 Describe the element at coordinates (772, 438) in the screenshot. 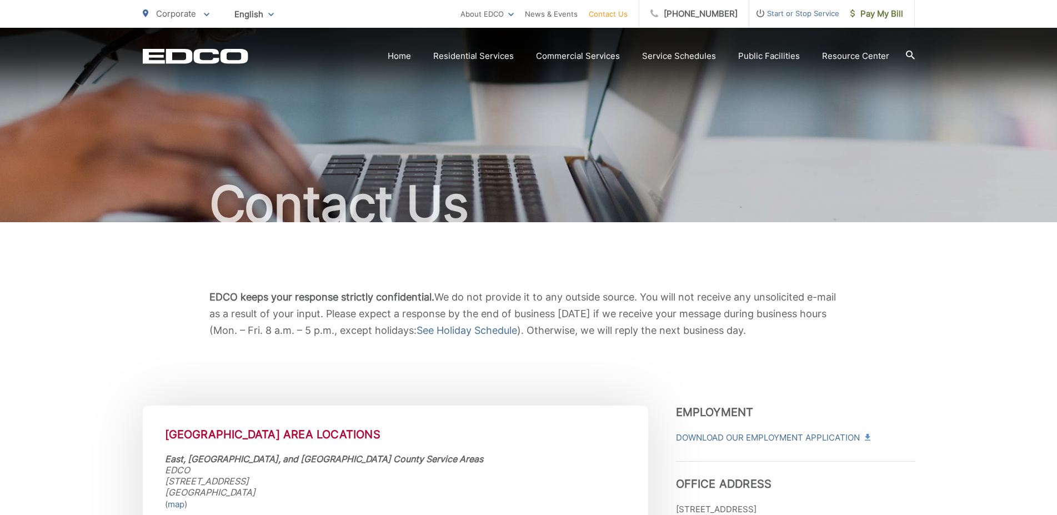

I see `a: Download Our Employment Application` at that location.